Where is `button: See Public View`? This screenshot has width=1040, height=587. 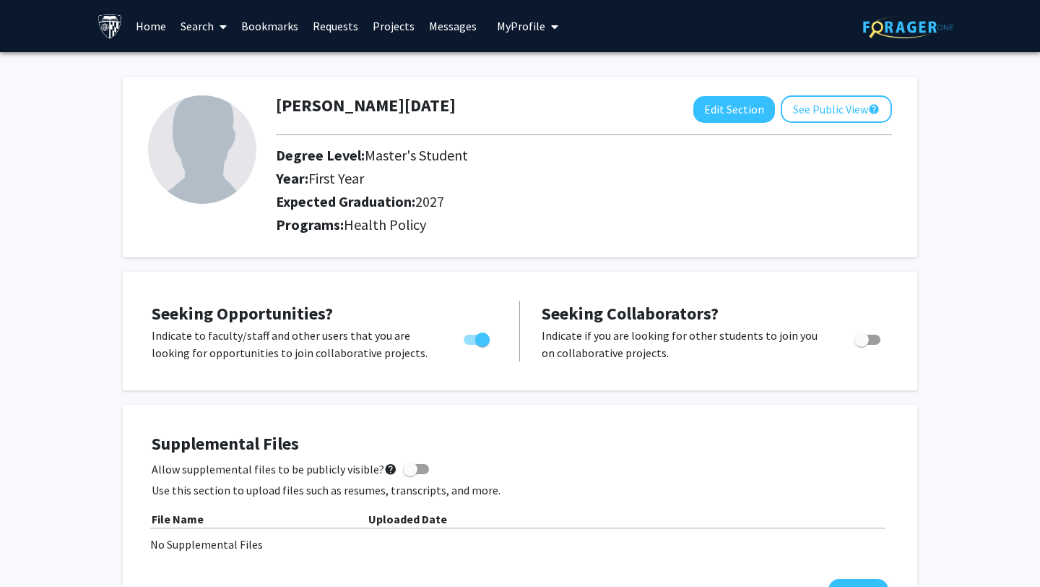
button: See Public View is located at coordinates (836, 109).